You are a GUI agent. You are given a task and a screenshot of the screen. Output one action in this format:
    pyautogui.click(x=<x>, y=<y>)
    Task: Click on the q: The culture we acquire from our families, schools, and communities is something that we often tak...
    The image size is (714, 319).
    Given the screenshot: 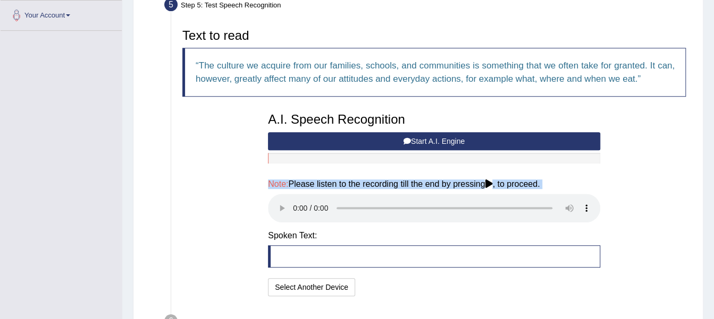 What is the action you would take?
    pyautogui.click(x=435, y=72)
    